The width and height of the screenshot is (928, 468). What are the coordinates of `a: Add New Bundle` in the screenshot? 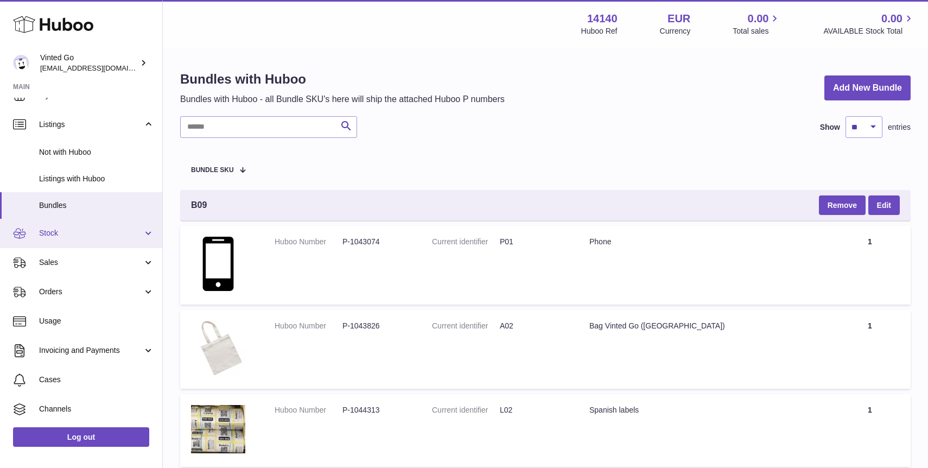 It's located at (867, 88).